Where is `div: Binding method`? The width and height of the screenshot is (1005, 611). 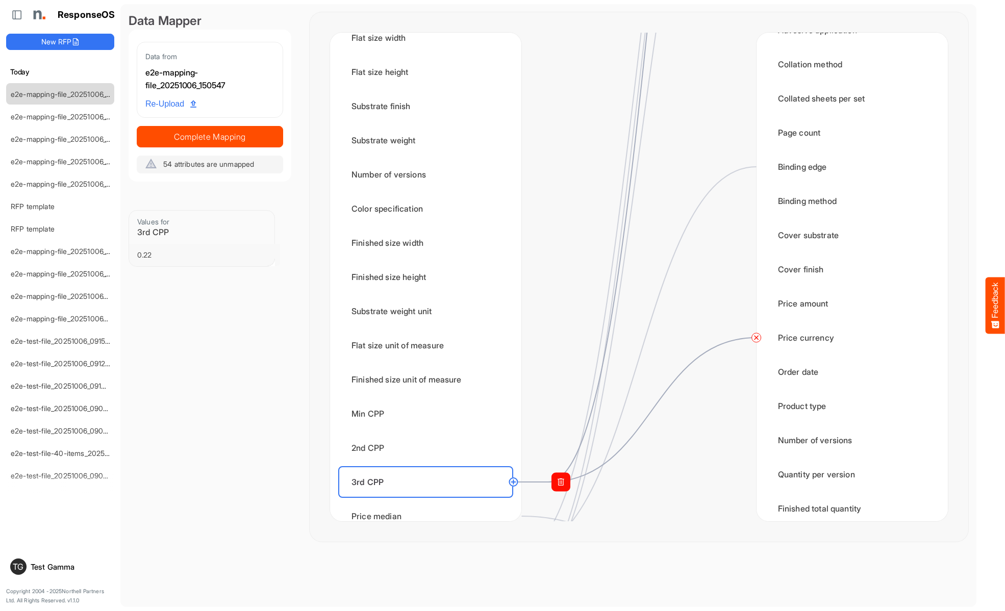
div: Binding method is located at coordinates (852, 201).